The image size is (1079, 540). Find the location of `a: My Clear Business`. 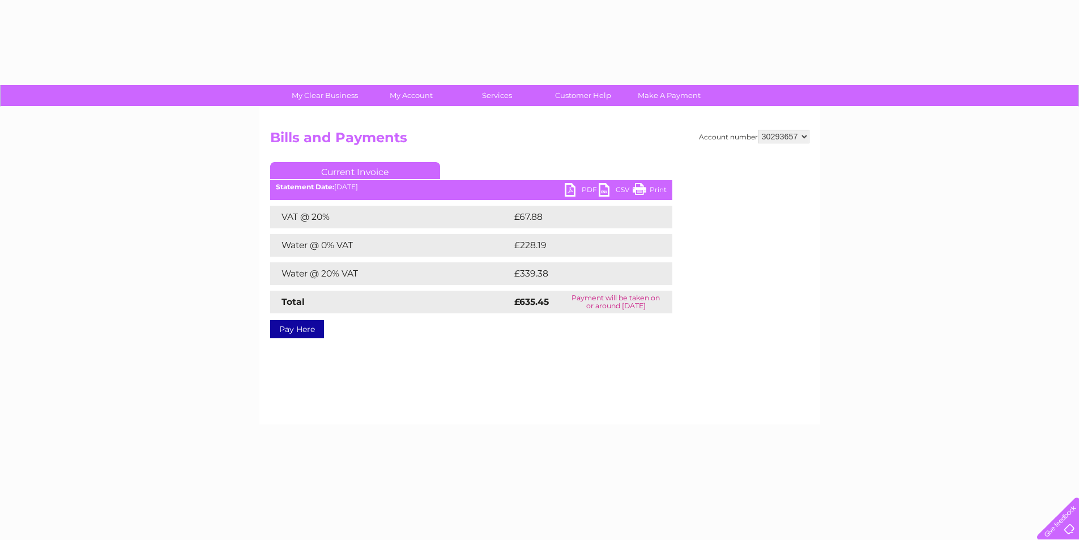

a: My Clear Business is located at coordinates (325, 95).